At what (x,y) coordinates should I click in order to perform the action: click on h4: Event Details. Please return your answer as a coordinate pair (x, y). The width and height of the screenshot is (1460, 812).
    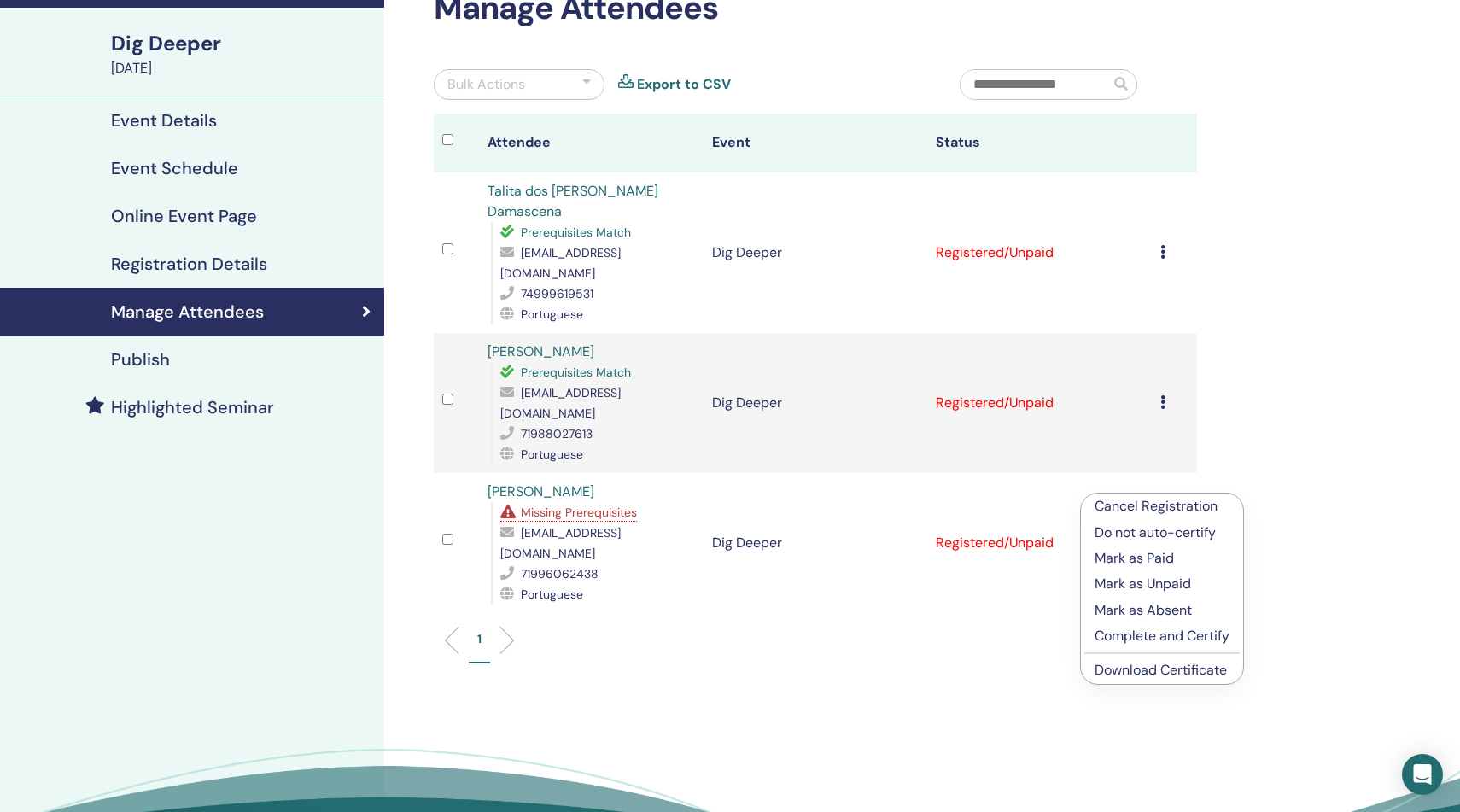
    Looking at the image, I should click on (164, 120).